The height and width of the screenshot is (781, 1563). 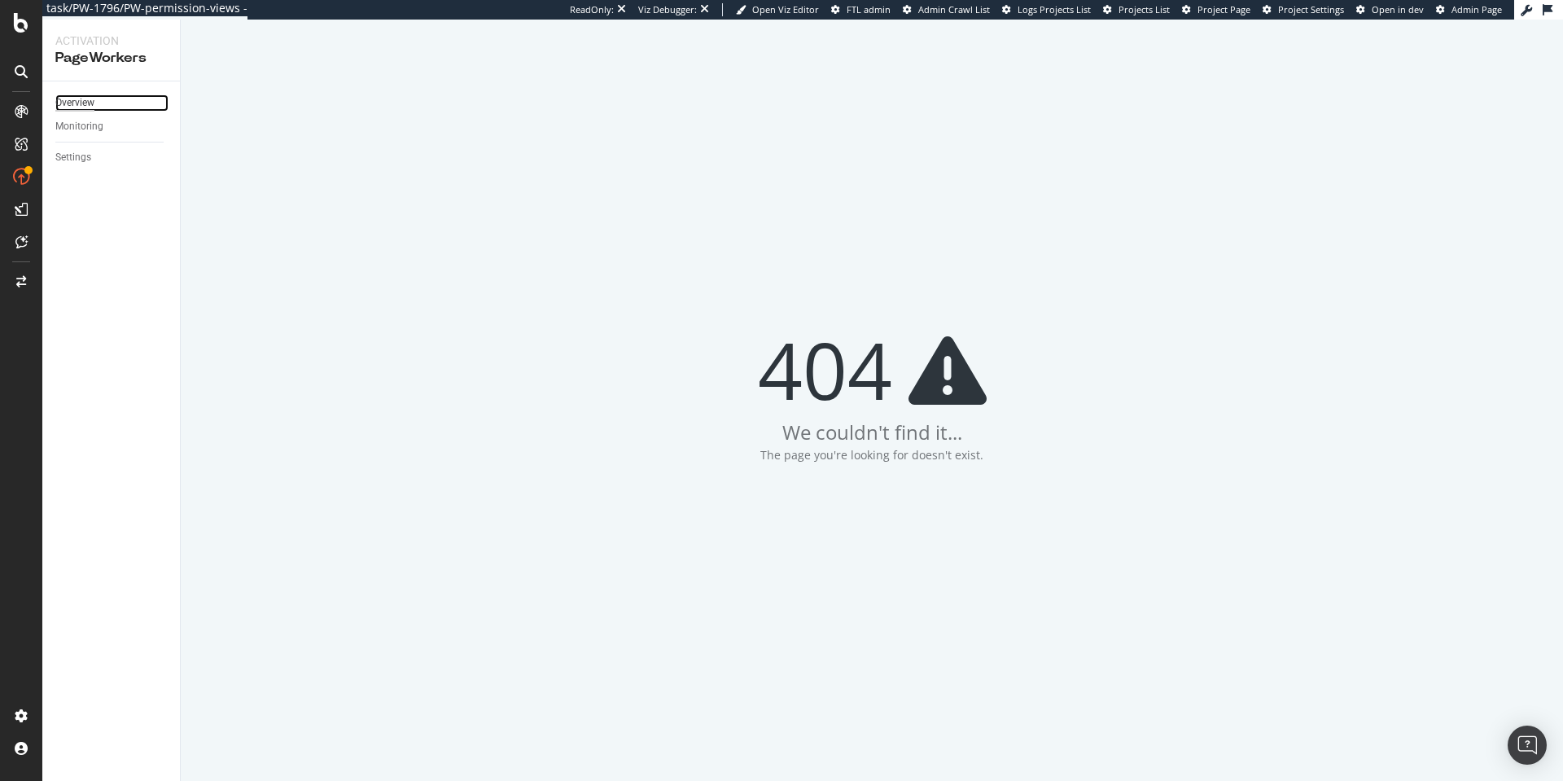 I want to click on div: We couldn't find it..., so click(x=872, y=432).